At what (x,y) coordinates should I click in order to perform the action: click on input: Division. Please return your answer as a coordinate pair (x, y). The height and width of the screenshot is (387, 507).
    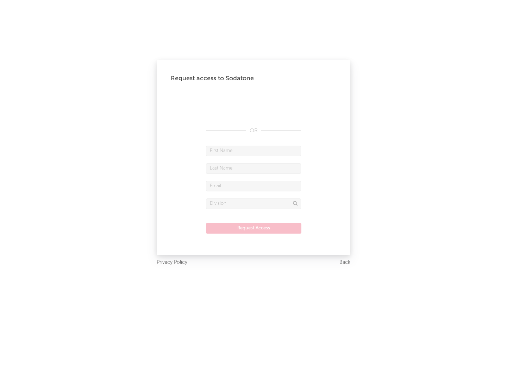
    Looking at the image, I should click on (253, 204).